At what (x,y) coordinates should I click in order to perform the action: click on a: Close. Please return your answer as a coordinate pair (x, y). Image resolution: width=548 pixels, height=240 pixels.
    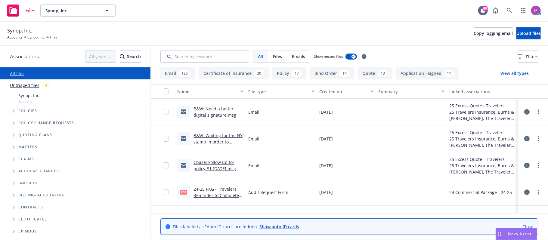
    Looking at the image, I should click on (528, 227).